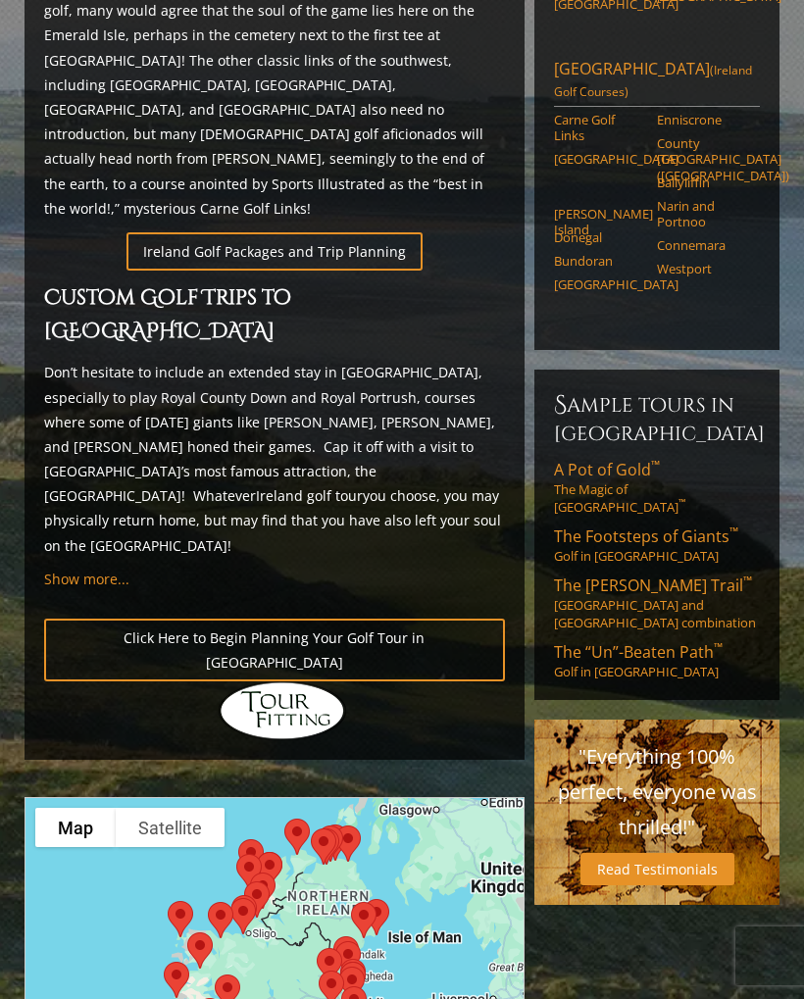  What do you see at coordinates (657, 792) in the screenshot?
I see `p: "Everything 100% perfect, everyone was thrilled!"` at bounding box center [657, 792].